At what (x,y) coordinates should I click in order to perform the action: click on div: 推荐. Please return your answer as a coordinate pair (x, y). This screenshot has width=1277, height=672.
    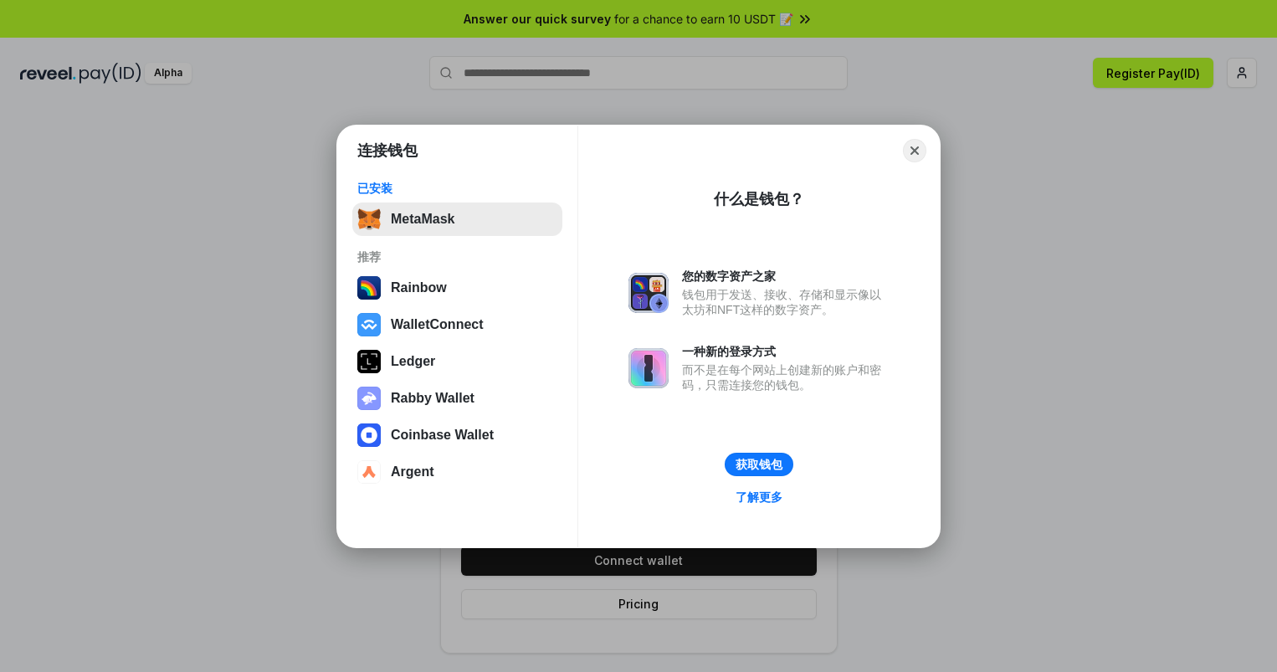
    Looking at the image, I should click on (457, 257).